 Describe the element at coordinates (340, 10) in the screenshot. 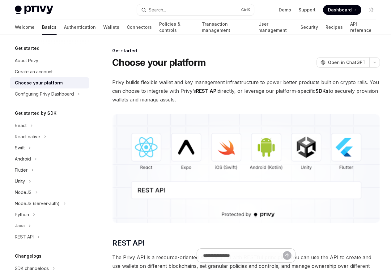

I see `span: Dashboard` at that location.